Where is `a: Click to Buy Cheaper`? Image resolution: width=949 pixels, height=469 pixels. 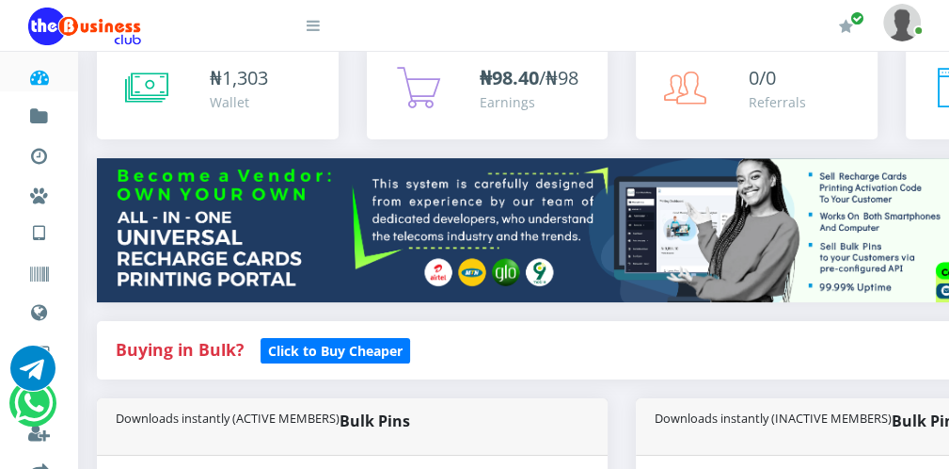 a: Click to Buy Cheaper is located at coordinates (335, 349).